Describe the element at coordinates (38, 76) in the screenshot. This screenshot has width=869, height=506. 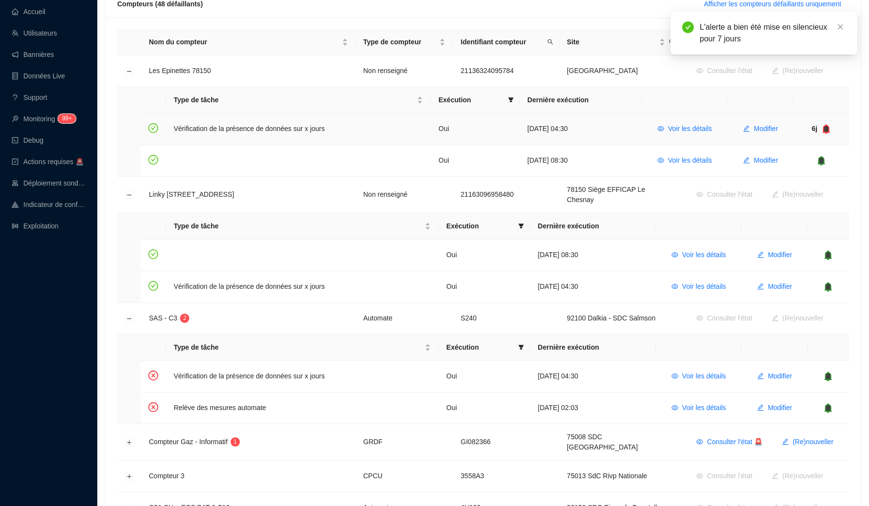
I see `a: databaseDonnées Live` at that location.